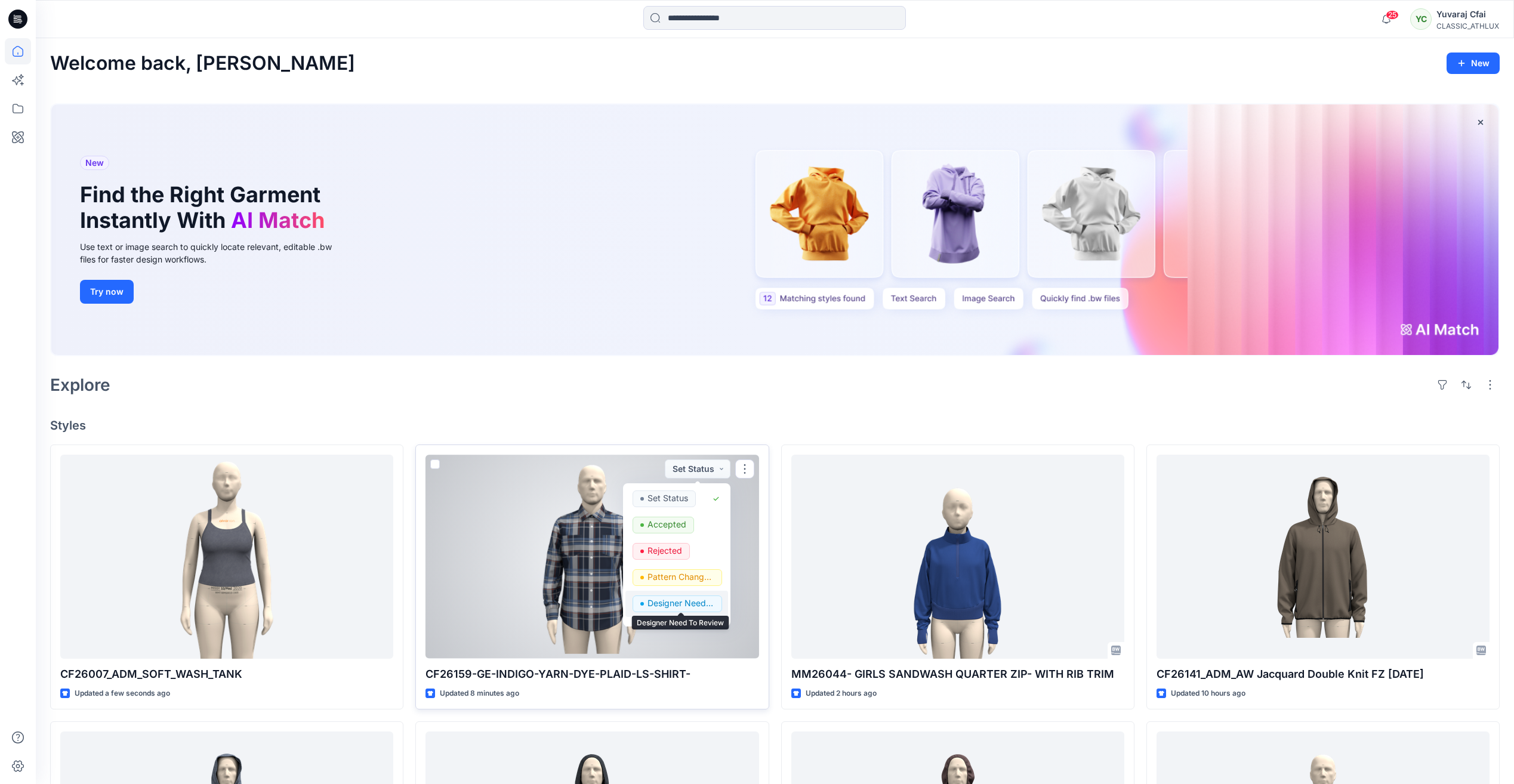 Image resolution: width=1514 pixels, height=784 pixels. I want to click on div: YC, so click(1421, 19).